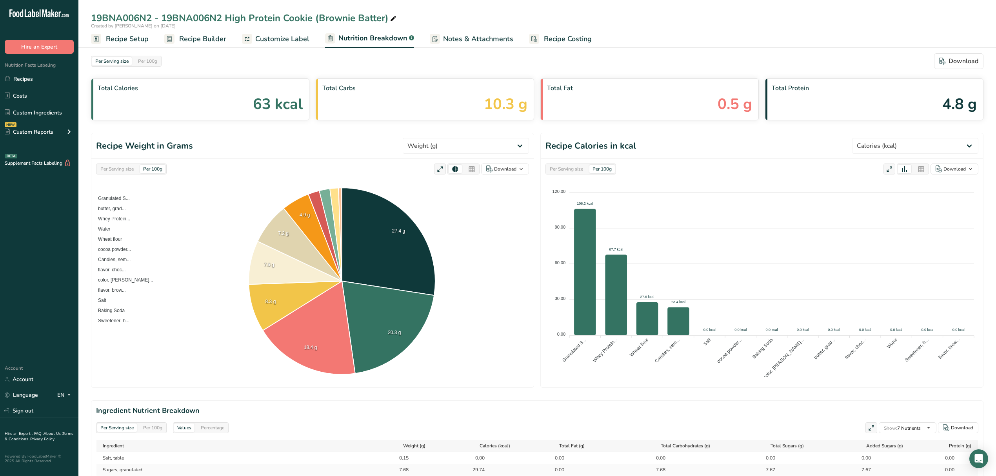 The height and width of the screenshot is (476, 996). Describe the element at coordinates (960, 446) in the screenshot. I see `span: Protein (g)` at that location.